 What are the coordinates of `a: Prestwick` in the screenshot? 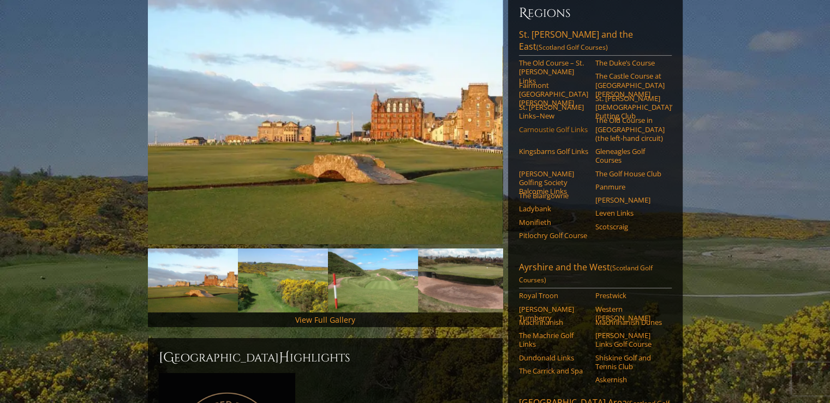 It's located at (629, 295).